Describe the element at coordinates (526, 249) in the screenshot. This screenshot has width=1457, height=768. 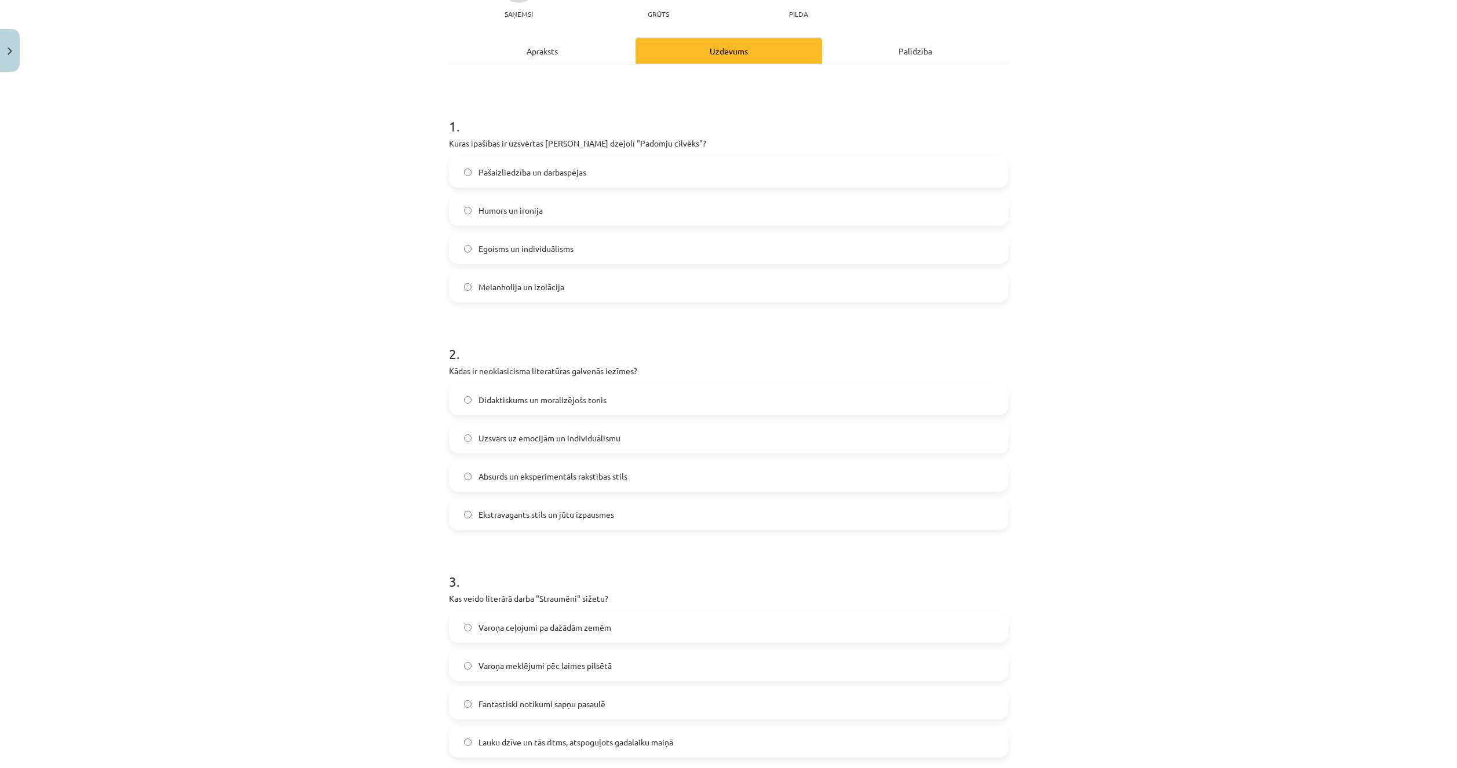
I see `span: Egoisms un individuālisms` at that location.